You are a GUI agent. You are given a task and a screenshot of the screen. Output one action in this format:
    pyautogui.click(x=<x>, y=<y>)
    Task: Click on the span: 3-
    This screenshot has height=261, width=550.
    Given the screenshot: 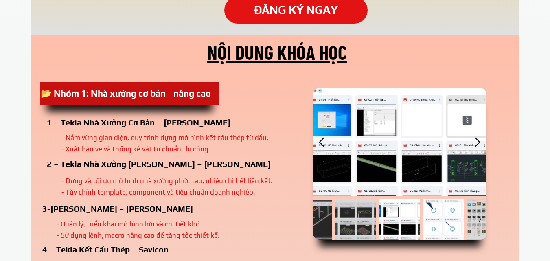 What is the action you would take?
    pyautogui.click(x=46, y=209)
    